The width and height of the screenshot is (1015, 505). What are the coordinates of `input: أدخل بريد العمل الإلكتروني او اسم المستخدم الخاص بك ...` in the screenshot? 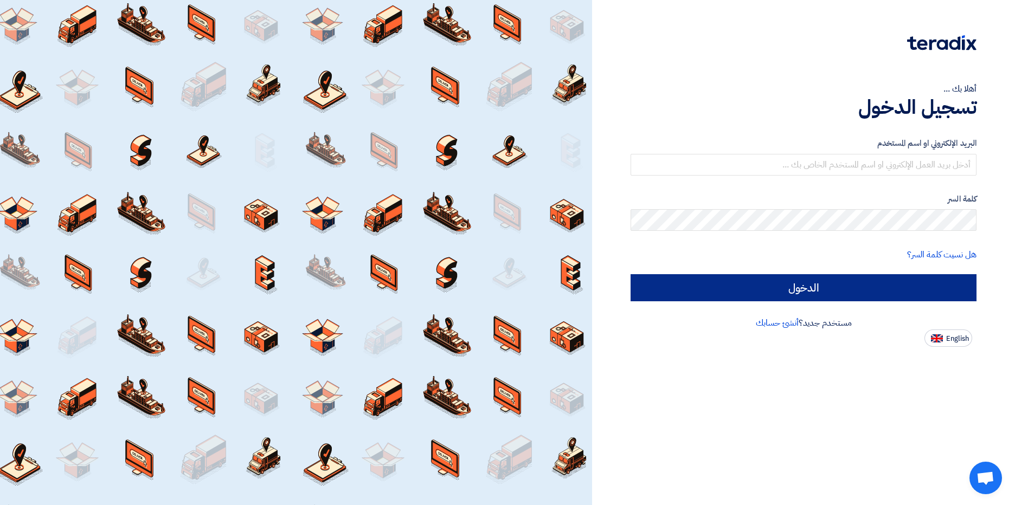 It's located at (803, 165).